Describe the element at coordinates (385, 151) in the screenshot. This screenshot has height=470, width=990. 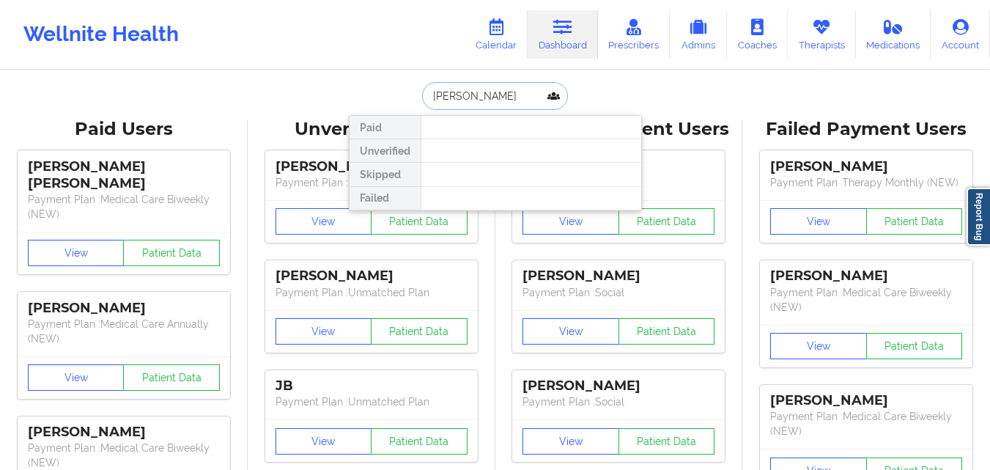
I see `div: Unverified` at that location.